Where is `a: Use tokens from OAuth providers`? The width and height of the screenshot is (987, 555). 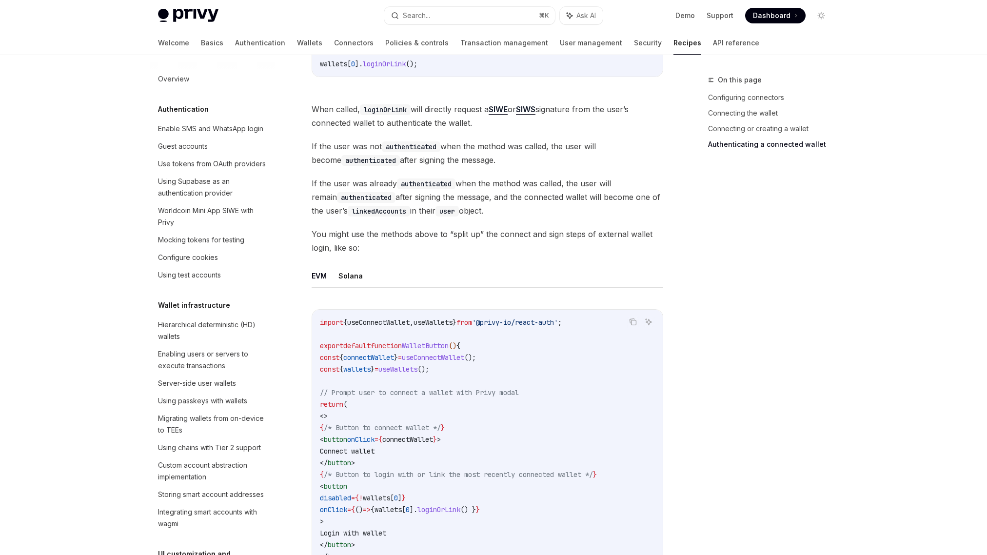
a: Use tokens from OAuth providers is located at coordinates (213, 164).